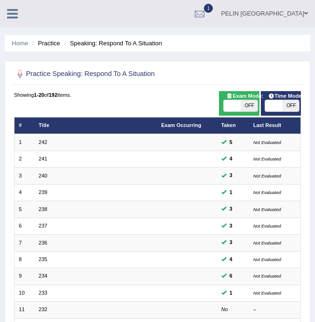  I want to click on div: Show exams occurring in exams, so click(239, 103).